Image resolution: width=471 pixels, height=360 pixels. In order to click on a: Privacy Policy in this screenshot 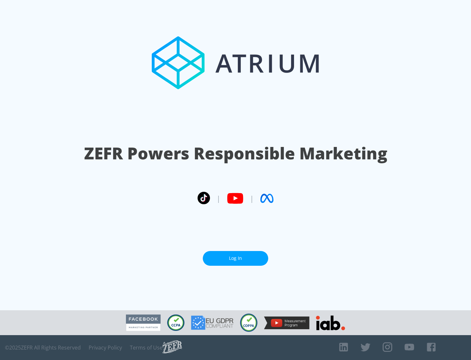, I will do `click(105, 348)`.